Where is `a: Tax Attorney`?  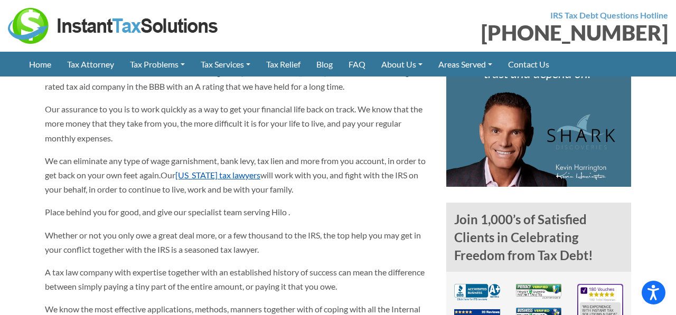
a: Tax Attorney is located at coordinates (90, 64).